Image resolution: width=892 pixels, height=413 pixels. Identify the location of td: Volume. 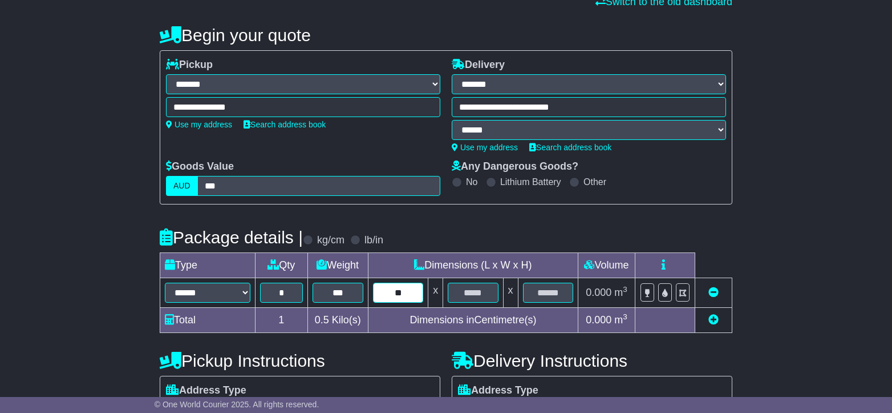
(606, 265).